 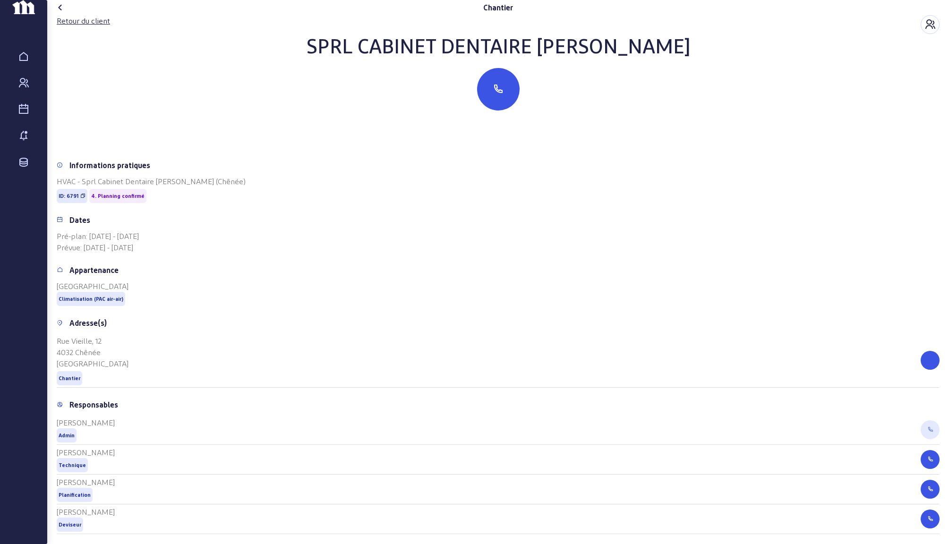 What do you see at coordinates (93, 352) in the screenshot?
I see `div: 4032 Chênée` at bounding box center [93, 352].